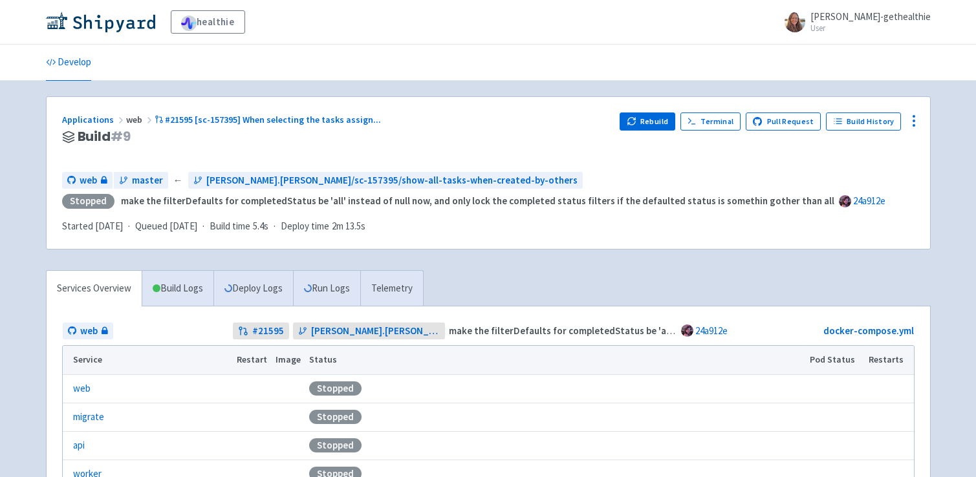 This screenshot has height=477, width=976. Describe the element at coordinates (141, 180) in the screenshot. I see `a: master` at that location.